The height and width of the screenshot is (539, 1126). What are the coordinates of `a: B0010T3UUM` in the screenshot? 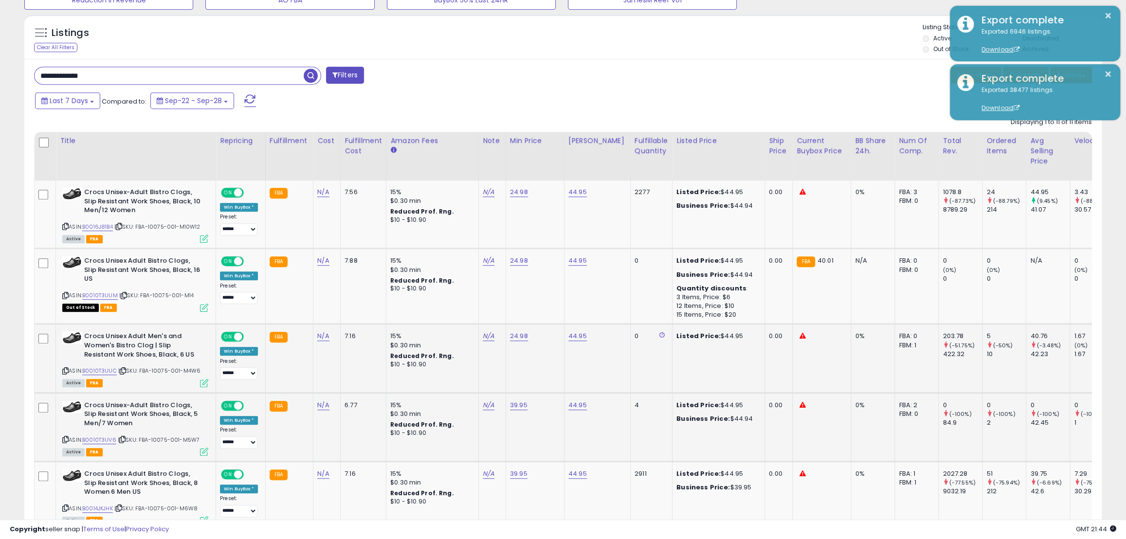 It's located at (100, 295).